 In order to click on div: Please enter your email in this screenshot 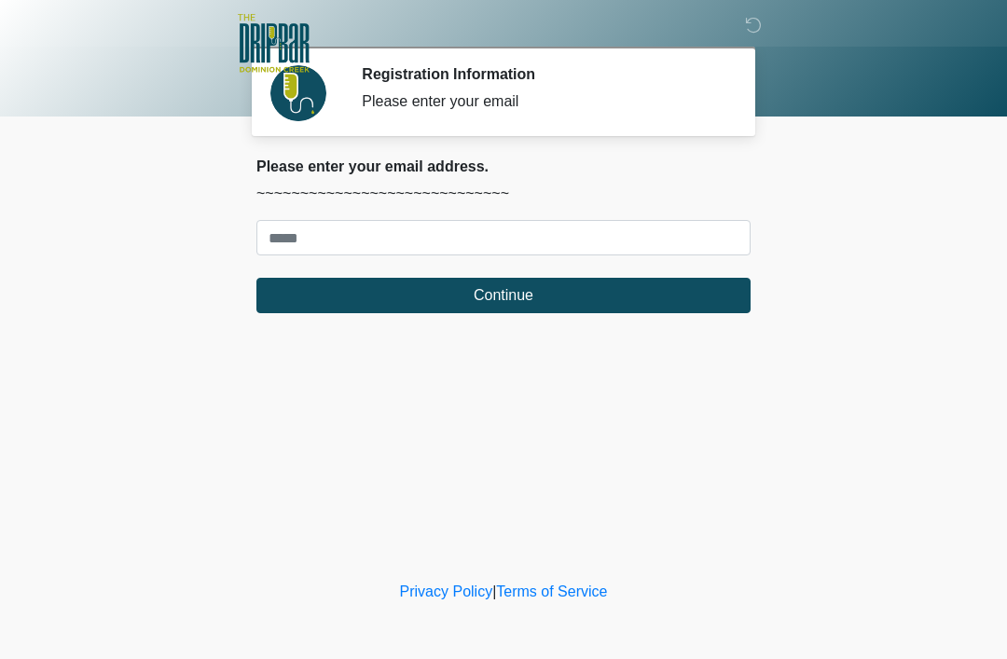, I will do `click(542, 102)`.